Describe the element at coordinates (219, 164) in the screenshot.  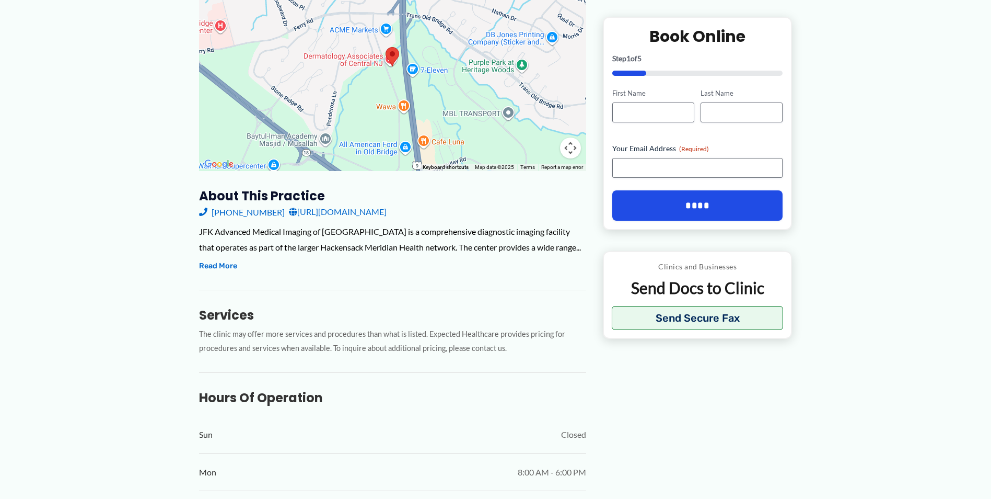
I see `img: Google` at that location.